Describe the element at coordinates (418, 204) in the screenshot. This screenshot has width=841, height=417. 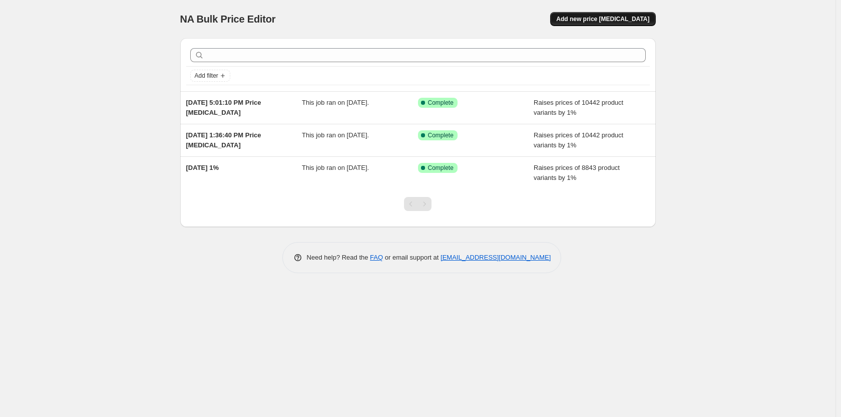
I see `nav: Pagination` at that location.